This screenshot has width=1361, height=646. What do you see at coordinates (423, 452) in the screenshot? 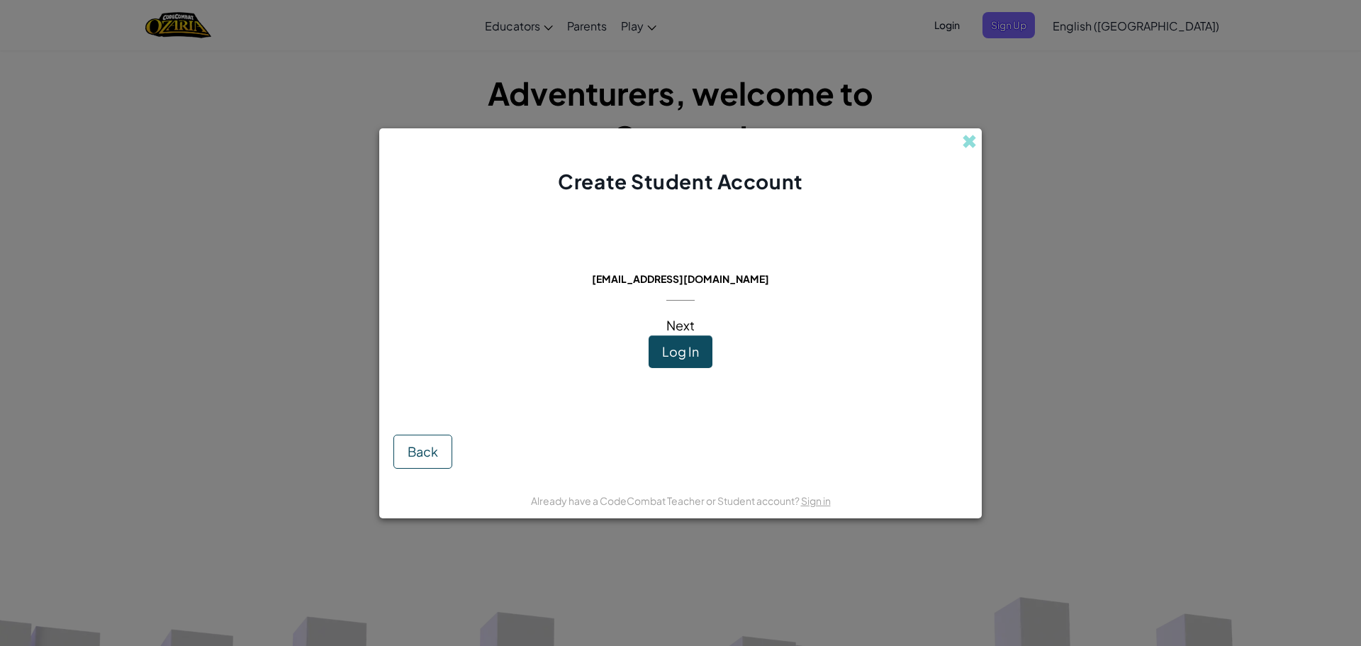
I see `button: Back` at bounding box center [423, 452].